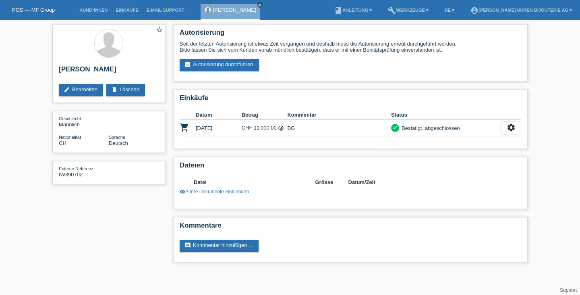 The image size is (580, 295). What do you see at coordinates (84, 171) in the screenshot?
I see `div: IW390702` at bounding box center [84, 171].